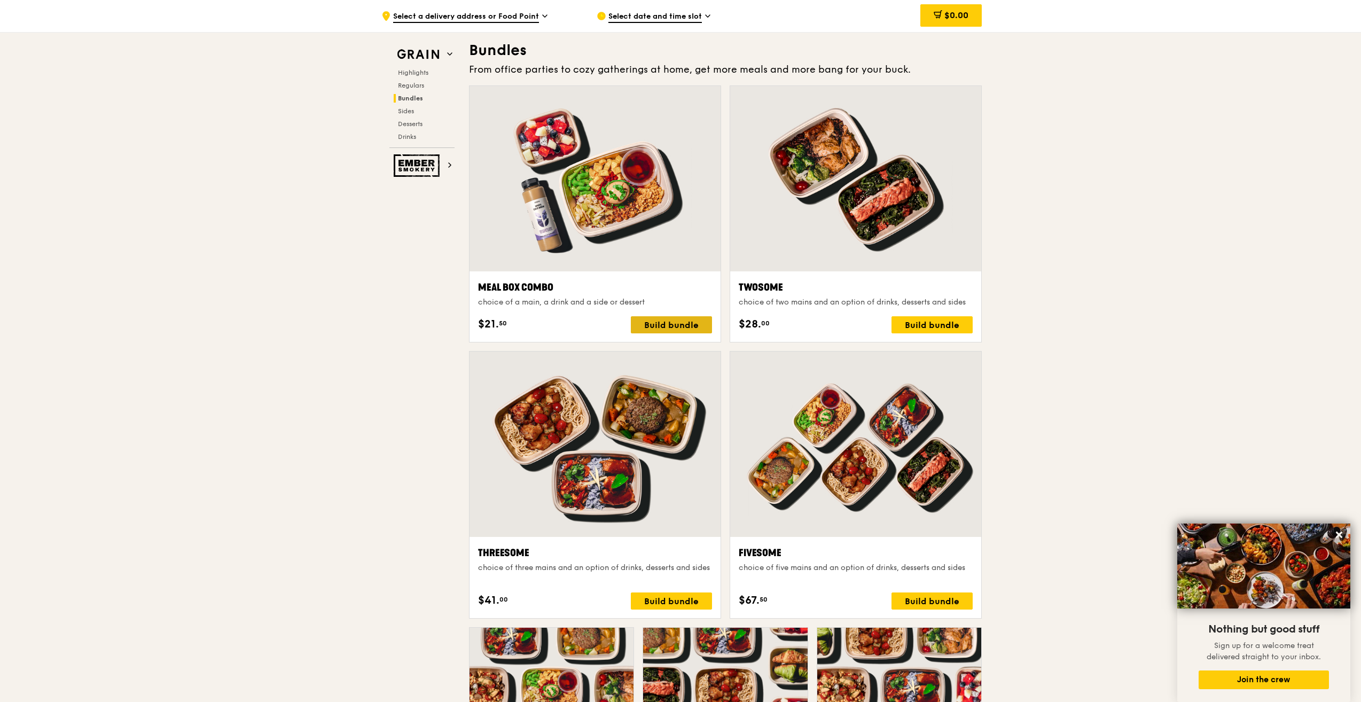  What do you see at coordinates (956, 15) in the screenshot?
I see `span: $0.00` at bounding box center [956, 15].